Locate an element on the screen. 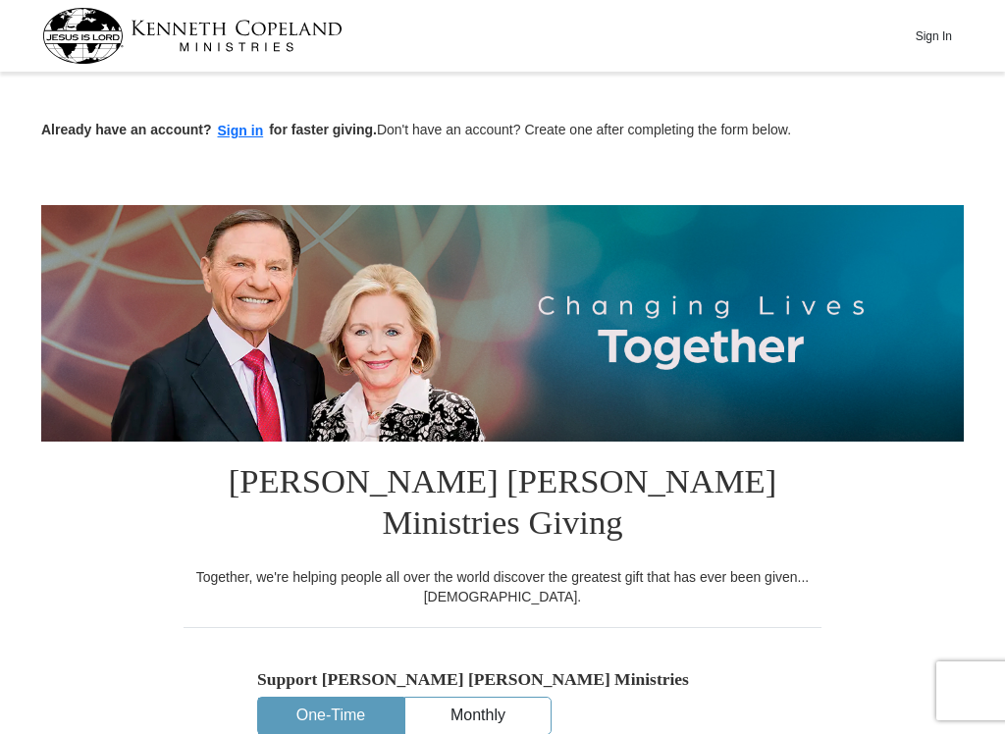 The height and width of the screenshot is (734, 1005). strong: Already have an account? for faster giving. is located at coordinates (209, 129).